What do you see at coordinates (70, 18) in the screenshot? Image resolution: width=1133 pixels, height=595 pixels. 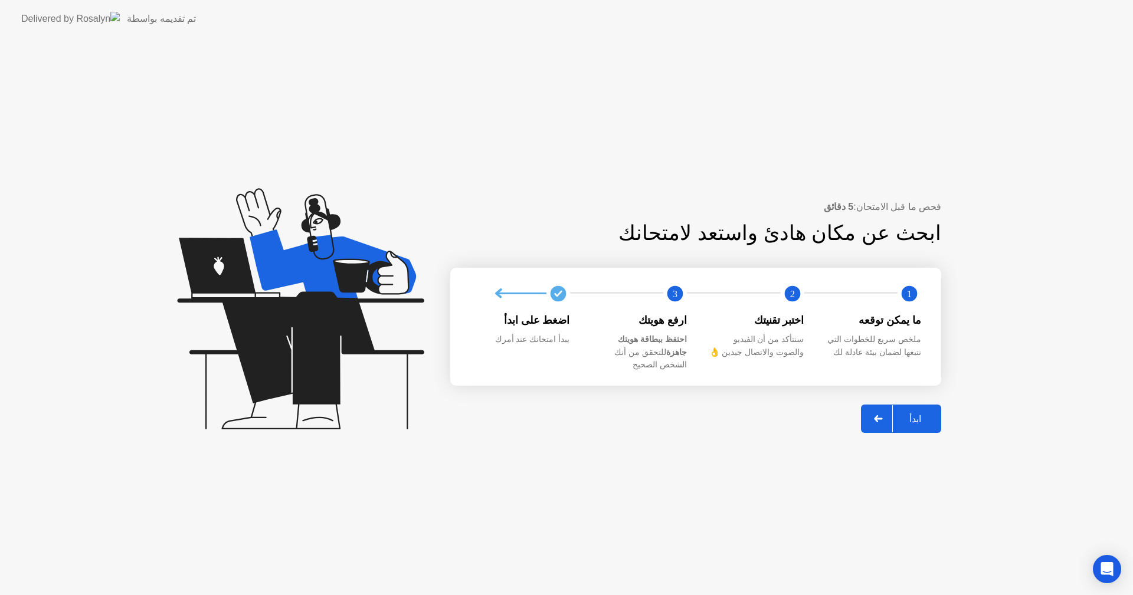 I see `img: Delivered by Rosalyn` at bounding box center [70, 18].